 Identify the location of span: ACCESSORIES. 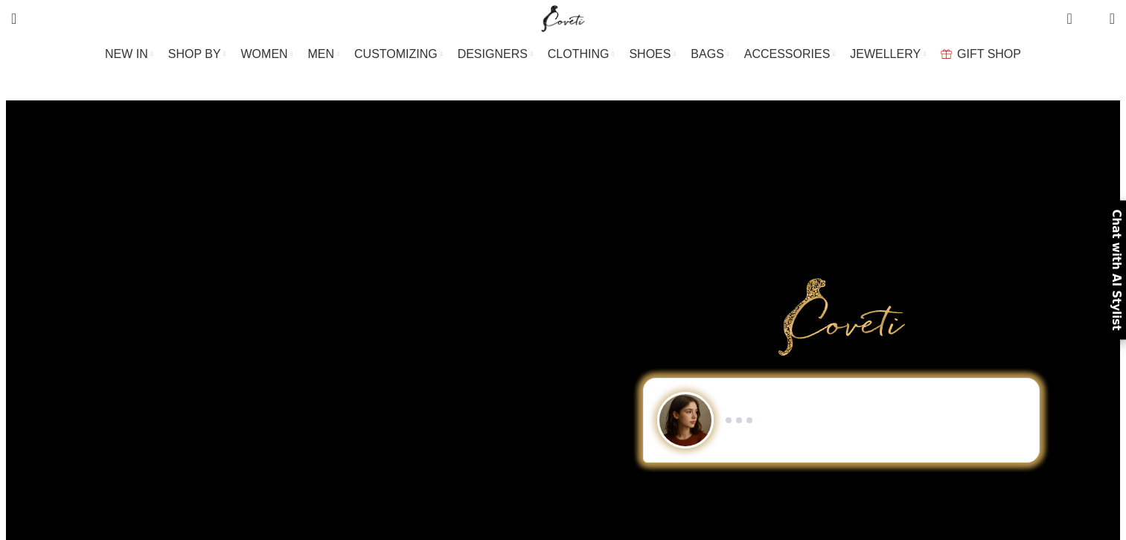
(787, 54).